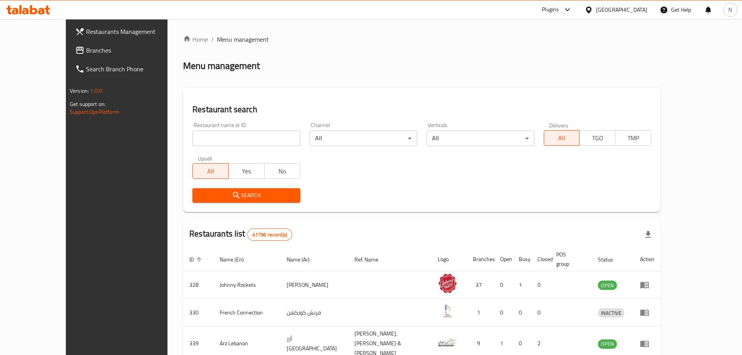 This screenshot has height=355, width=742. I want to click on nav: breadcrumb, so click(422, 39).